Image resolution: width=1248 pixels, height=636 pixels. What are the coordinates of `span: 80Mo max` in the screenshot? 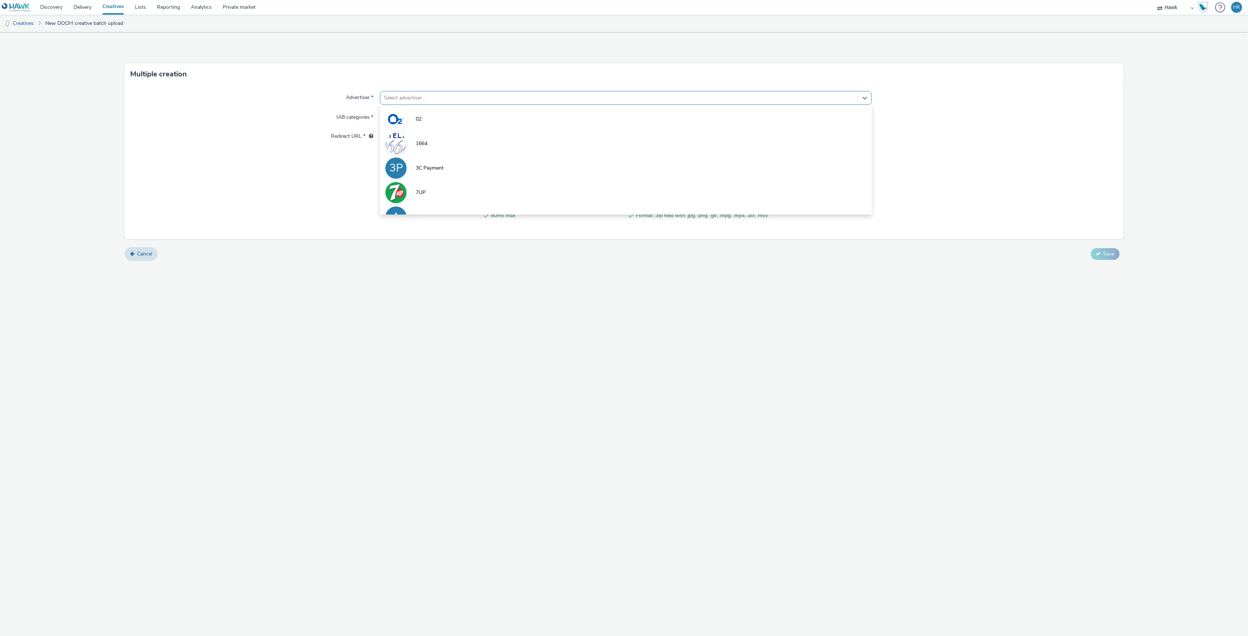 It's located at (557, 216).